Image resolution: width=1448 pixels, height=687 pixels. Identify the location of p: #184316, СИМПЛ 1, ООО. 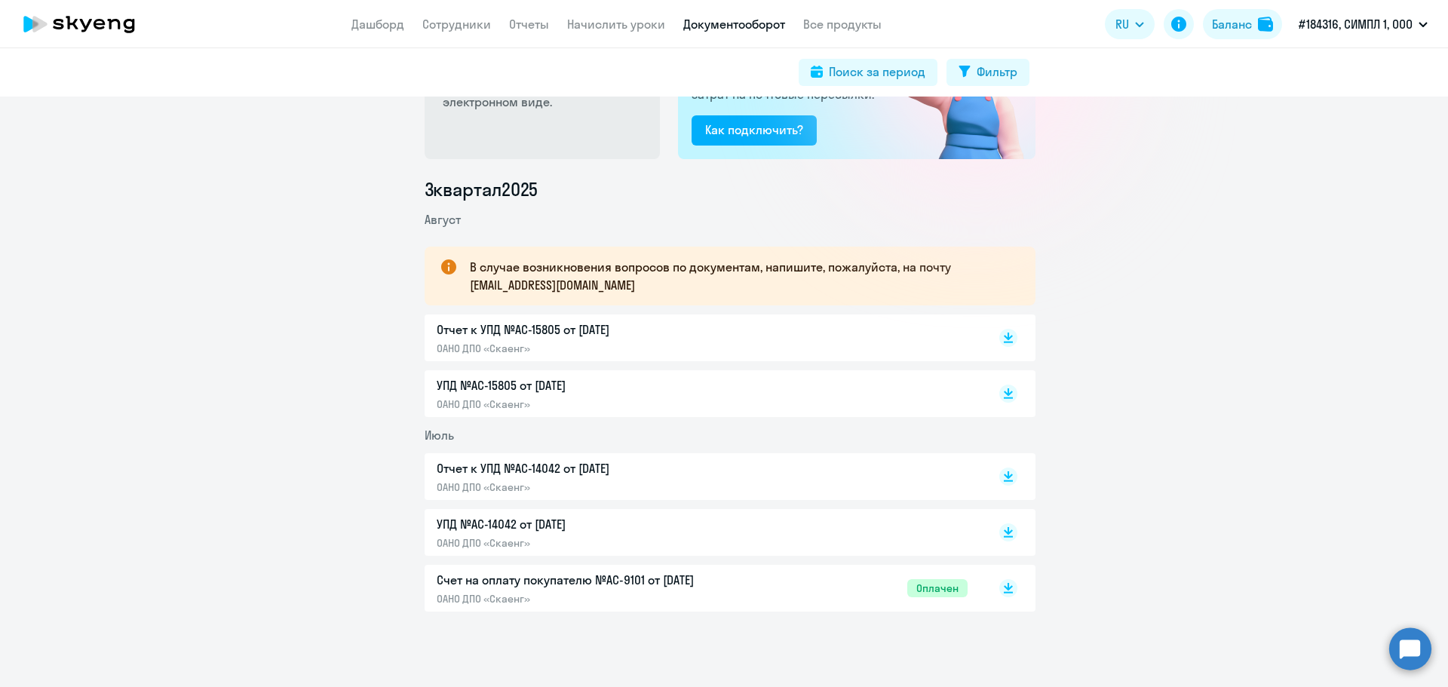
(1356, 24).